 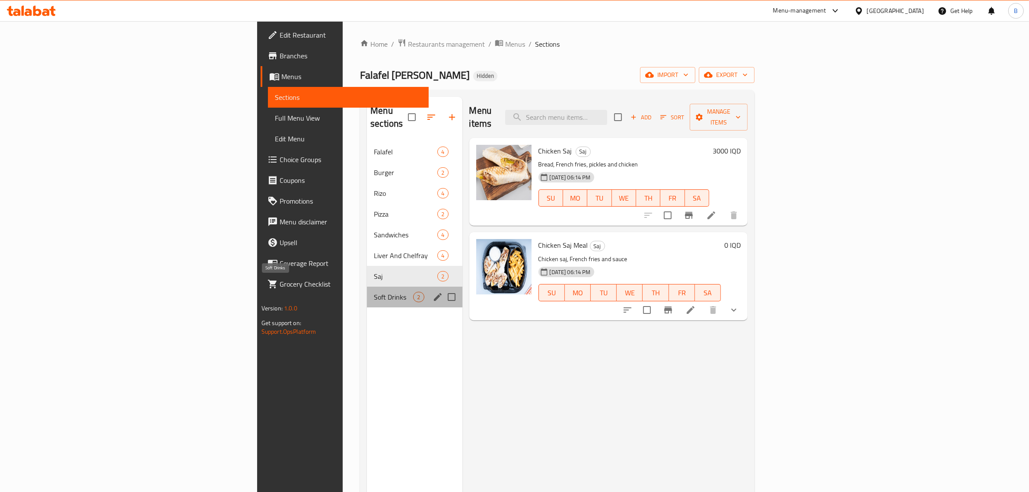 I want to click on span: Add, so click(x=641, y=117).